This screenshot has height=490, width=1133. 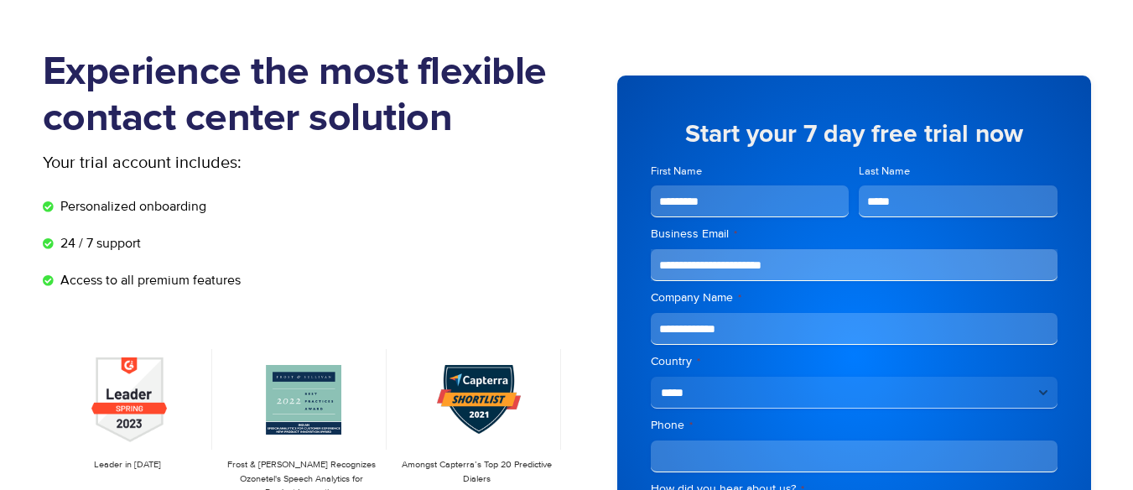 I want to click on h5: Start your 7 day free trial now, so click(x=854, y=134).